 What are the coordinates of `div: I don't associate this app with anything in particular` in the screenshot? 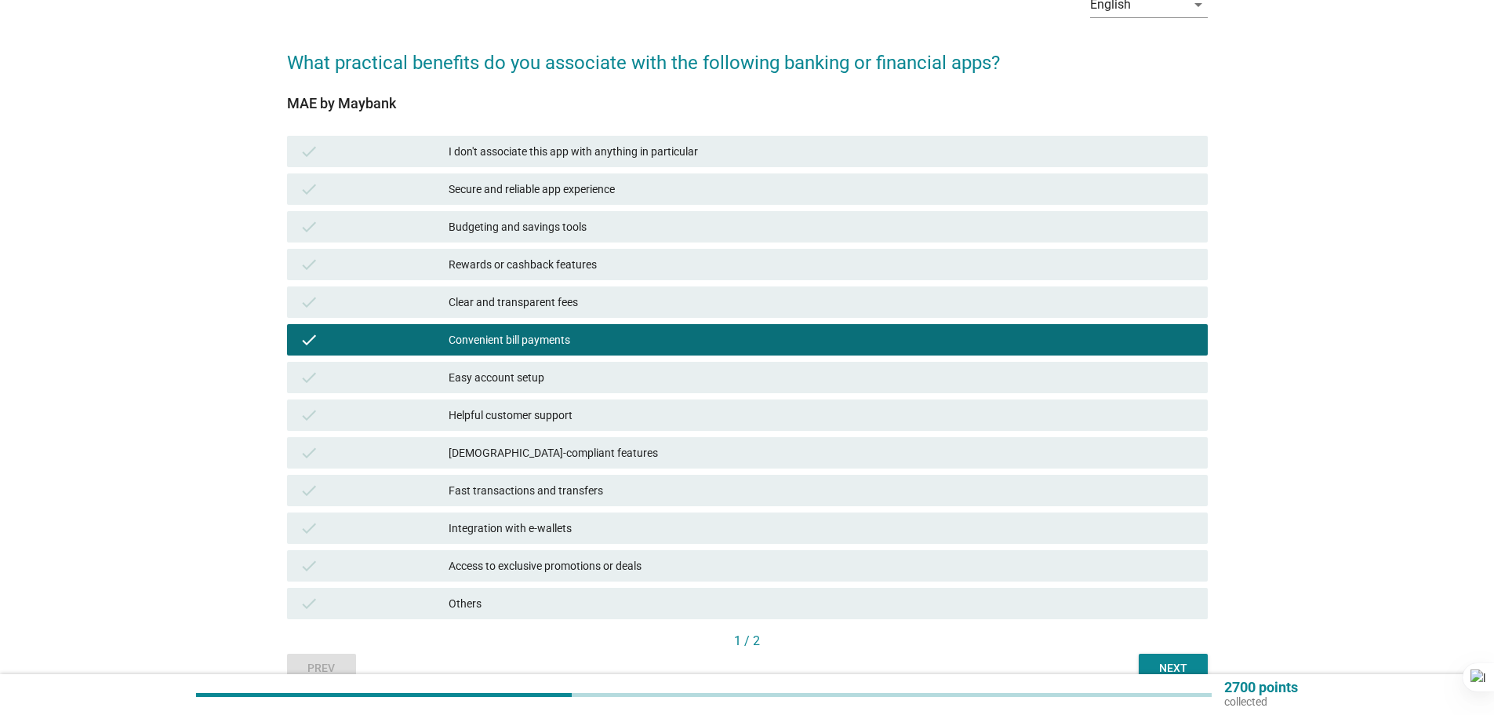 It's located at (822, 151).